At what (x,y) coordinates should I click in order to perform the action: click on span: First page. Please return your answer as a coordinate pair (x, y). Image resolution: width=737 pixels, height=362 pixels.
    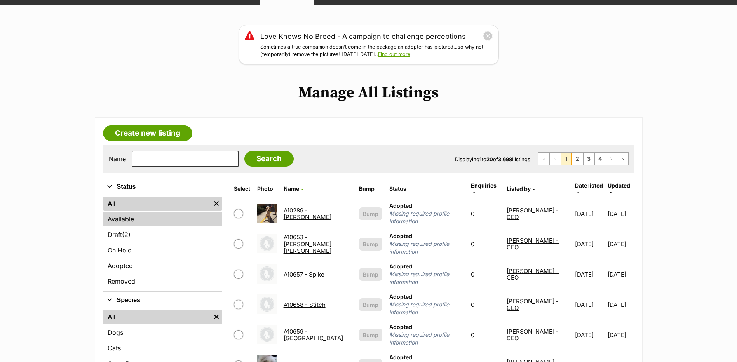
    Looking at the image, I should click on (544, 159).